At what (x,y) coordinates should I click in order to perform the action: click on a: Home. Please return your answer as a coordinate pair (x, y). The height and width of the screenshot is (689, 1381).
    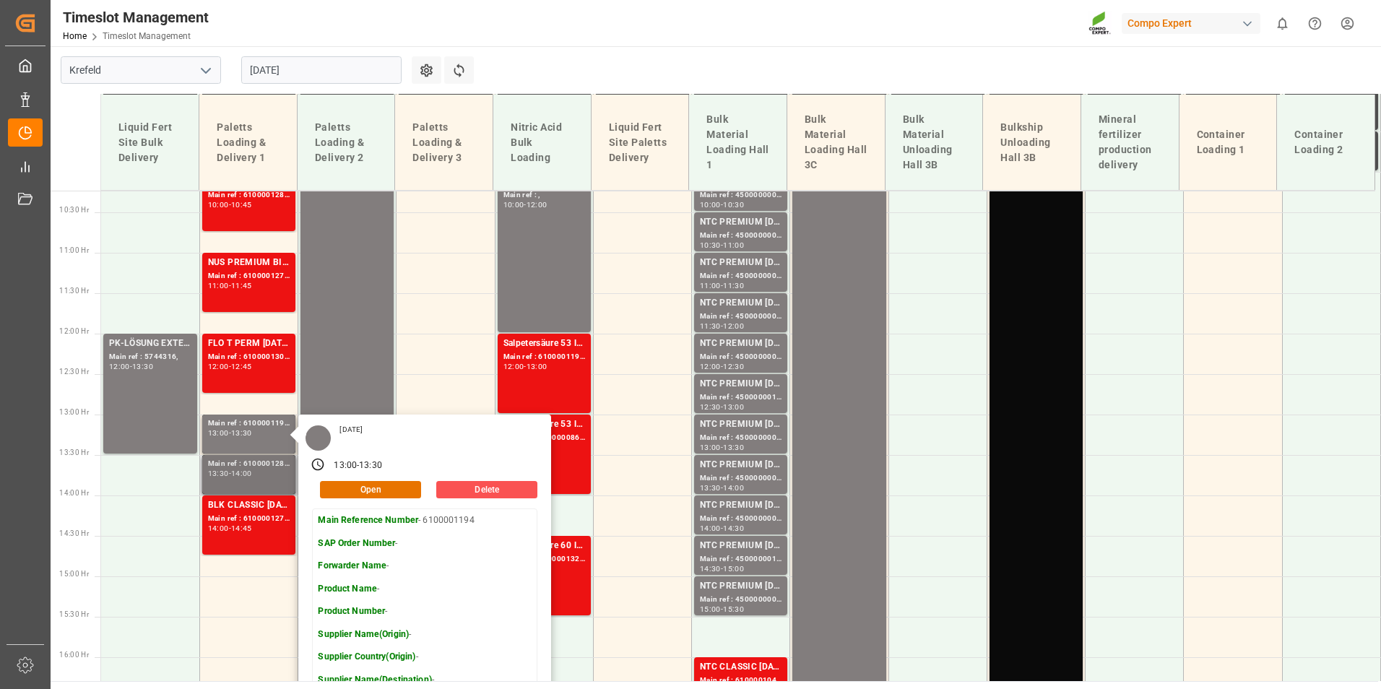
    Looking at the image, I should click on (74, 36).